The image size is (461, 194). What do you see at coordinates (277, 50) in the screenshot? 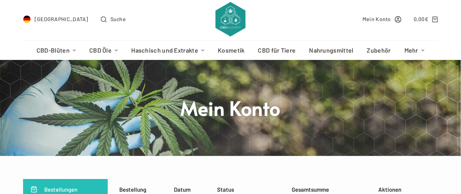
I see `a: CBD für Tiere` at bounding box center [277, 50].